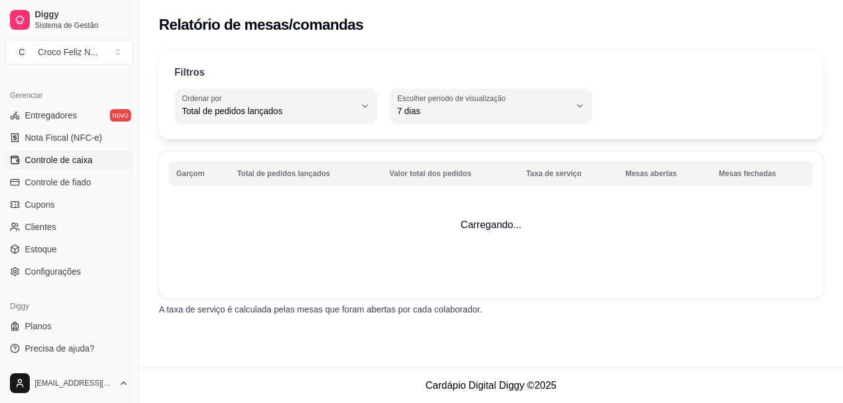 The width and height of the screenshot is (843, 403). Describe the element at coordinates (40, 205) in the screenshot. I see `span: Cupons` at that location.